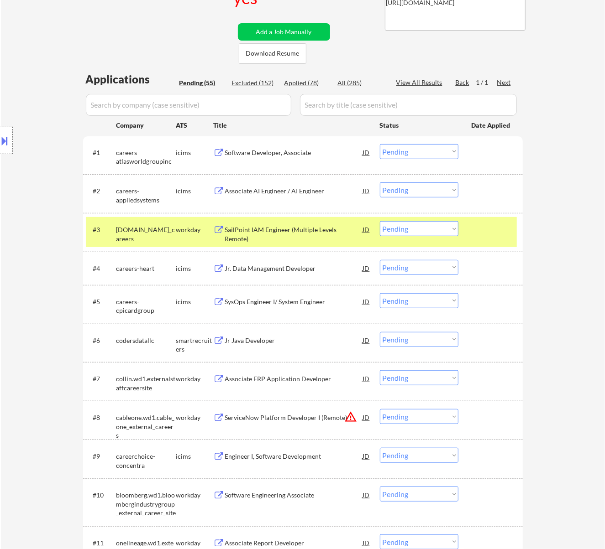 This screenshot has width=605, height=549. What do you see at coordinates (146, 461) in the screenshot?
I see `div: careerchoice-concentra` at bounding box center [146, 461].